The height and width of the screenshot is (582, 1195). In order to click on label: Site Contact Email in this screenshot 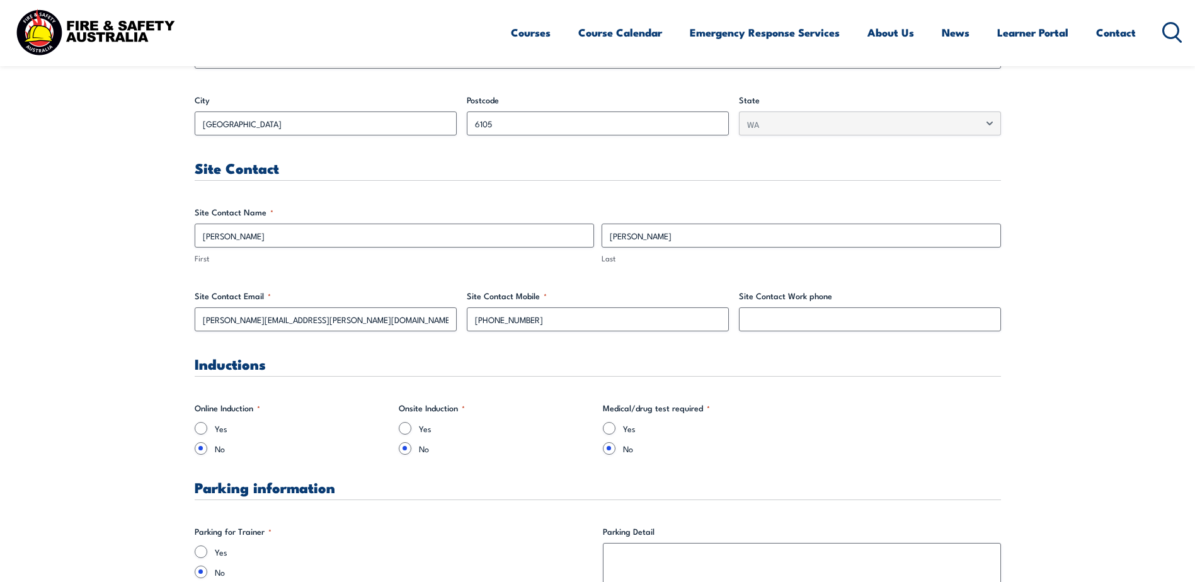, I will do `click(326, 296)`.